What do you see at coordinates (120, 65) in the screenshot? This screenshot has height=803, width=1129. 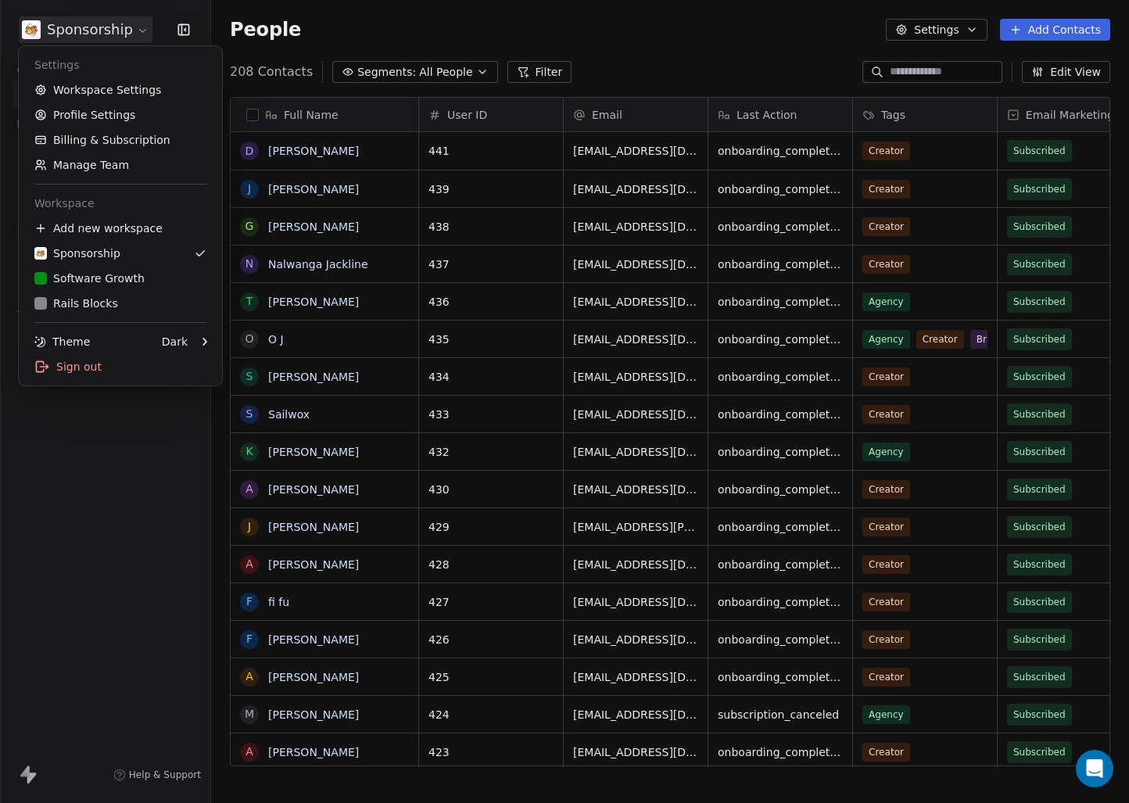 I see `div: Settings` at bounding box center [120, 65].